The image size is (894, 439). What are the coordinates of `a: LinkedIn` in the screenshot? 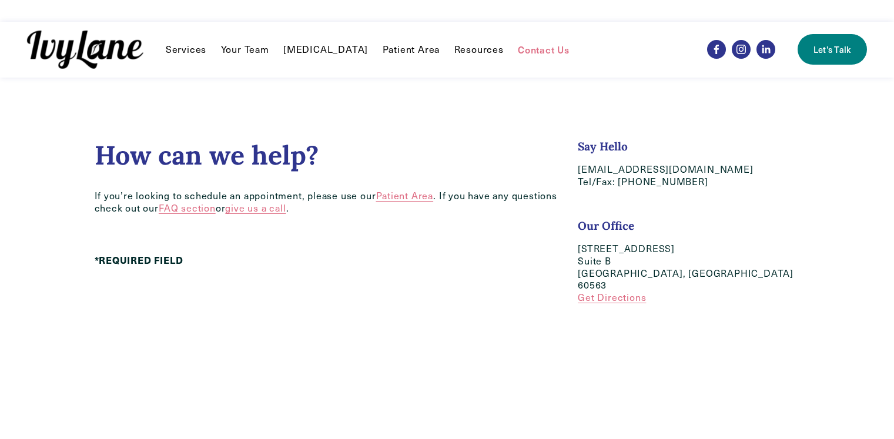 It's located at (766, 49).